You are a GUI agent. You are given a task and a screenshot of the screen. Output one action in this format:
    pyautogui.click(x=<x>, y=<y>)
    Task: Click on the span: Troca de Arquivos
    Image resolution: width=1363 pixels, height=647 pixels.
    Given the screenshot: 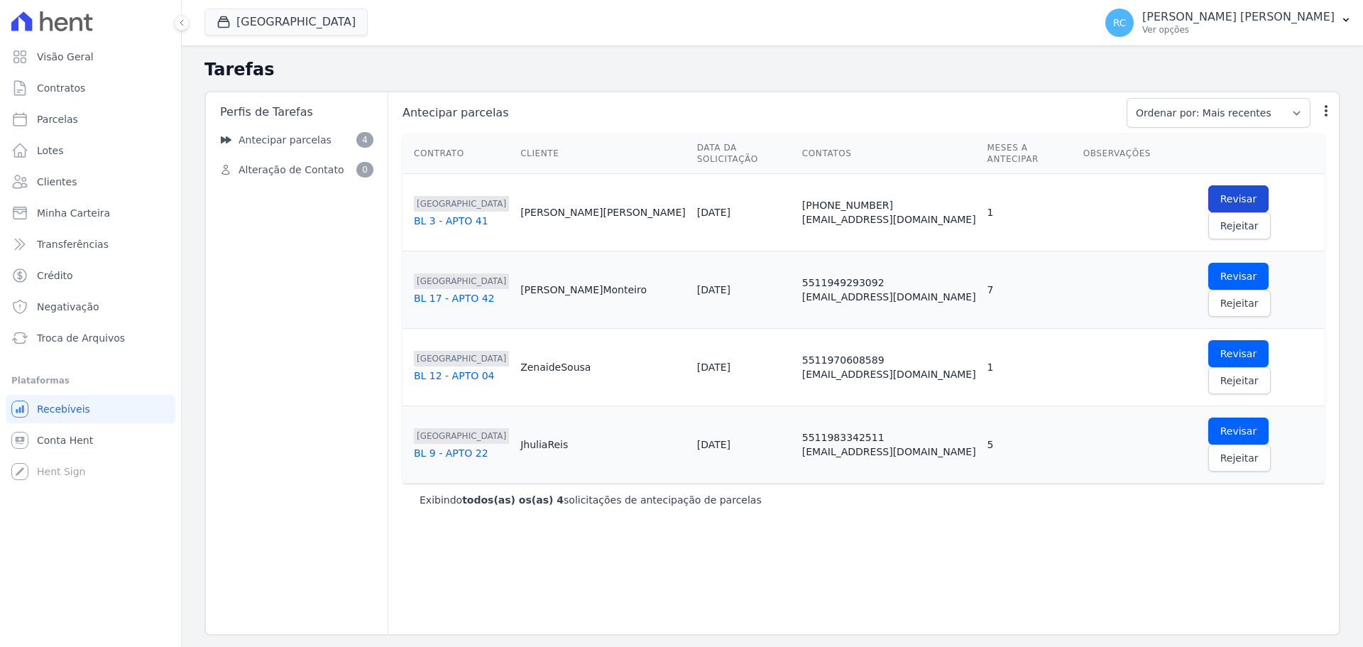 What is the action you would take?
    pyautogui.click(x=81, y=338)
    